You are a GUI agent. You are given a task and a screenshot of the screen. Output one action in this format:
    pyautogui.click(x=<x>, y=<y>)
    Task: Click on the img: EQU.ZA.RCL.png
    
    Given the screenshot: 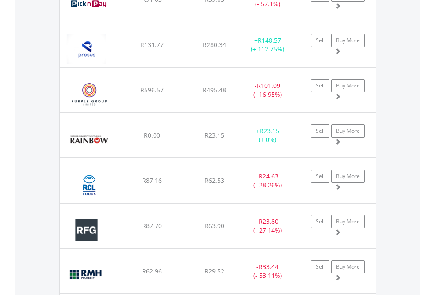 What is the action you would take?
    pyautogui.click(x=89, y=185)
    